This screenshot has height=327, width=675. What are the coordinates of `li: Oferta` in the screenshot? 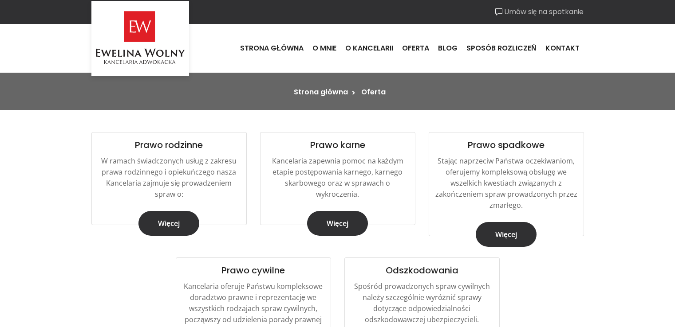 It's located at (373, 92).